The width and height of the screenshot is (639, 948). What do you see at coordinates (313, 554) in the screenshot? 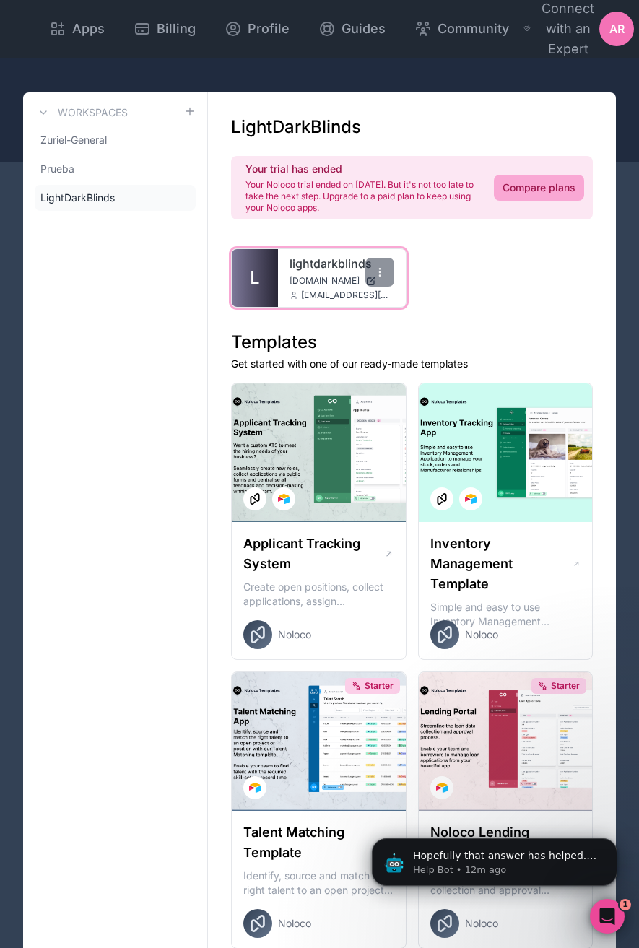
I see `h1: Applicant Tracking System` at bounding box center [313, 554].